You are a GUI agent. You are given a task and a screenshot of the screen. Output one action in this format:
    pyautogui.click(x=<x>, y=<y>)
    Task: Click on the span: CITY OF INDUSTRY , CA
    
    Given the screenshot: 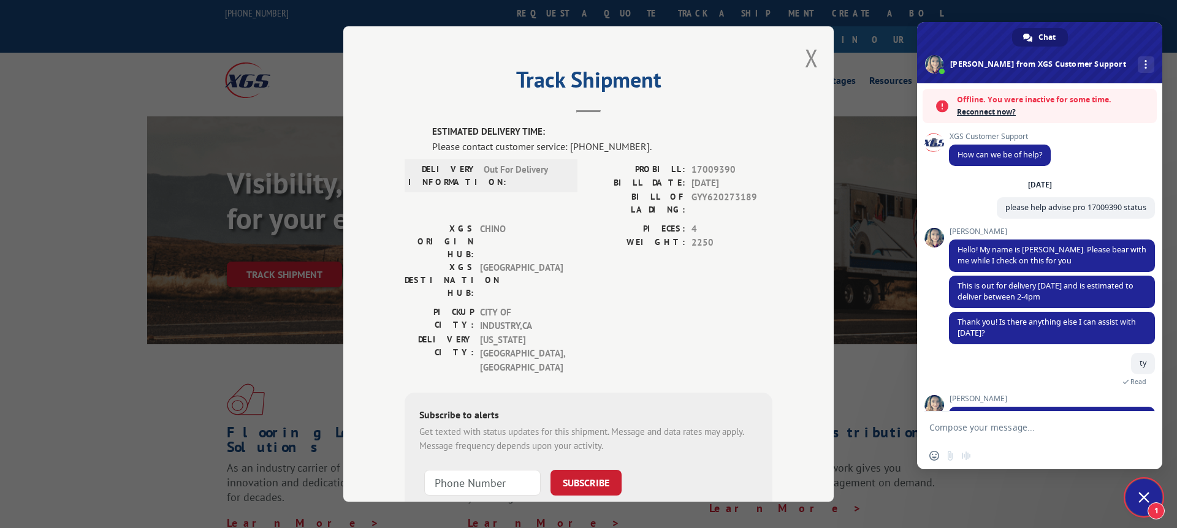 What is the action you would take?
    pyautogui.click(x=521, y=319)
    